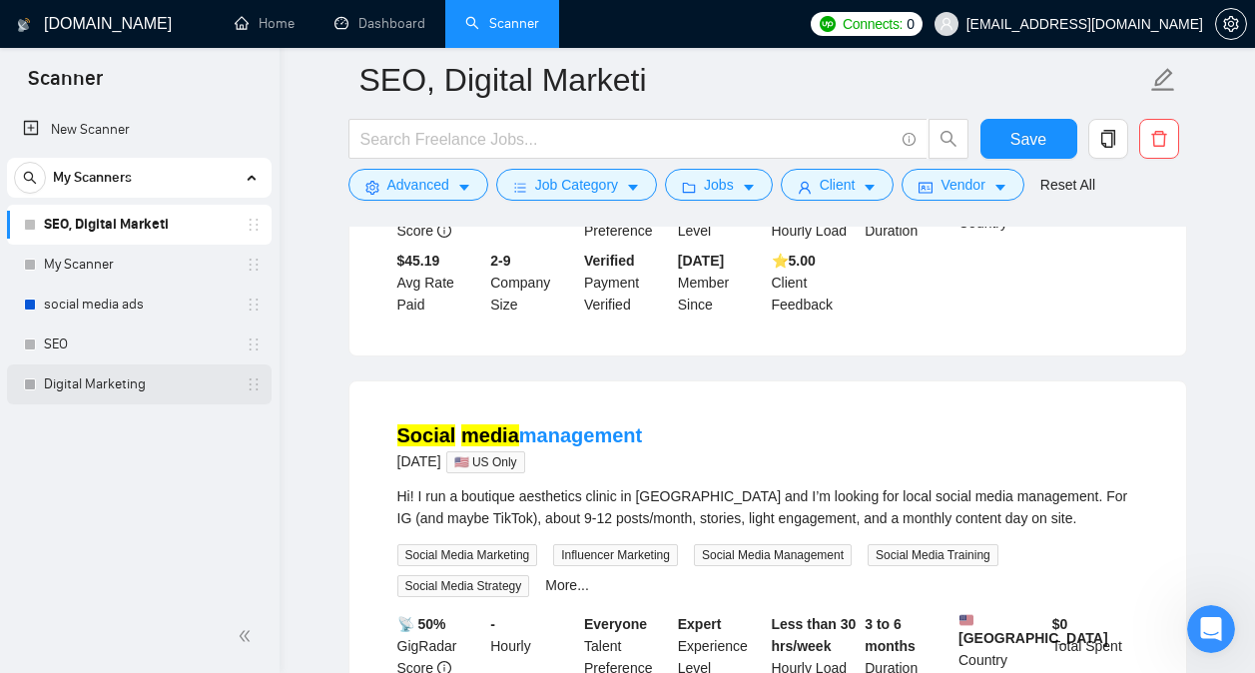 The image size is (1255, 673). What do you see at coordinates (627, 282) in the screenshot?
I see `div: Payment Verified` at bounding box center [627, 282].